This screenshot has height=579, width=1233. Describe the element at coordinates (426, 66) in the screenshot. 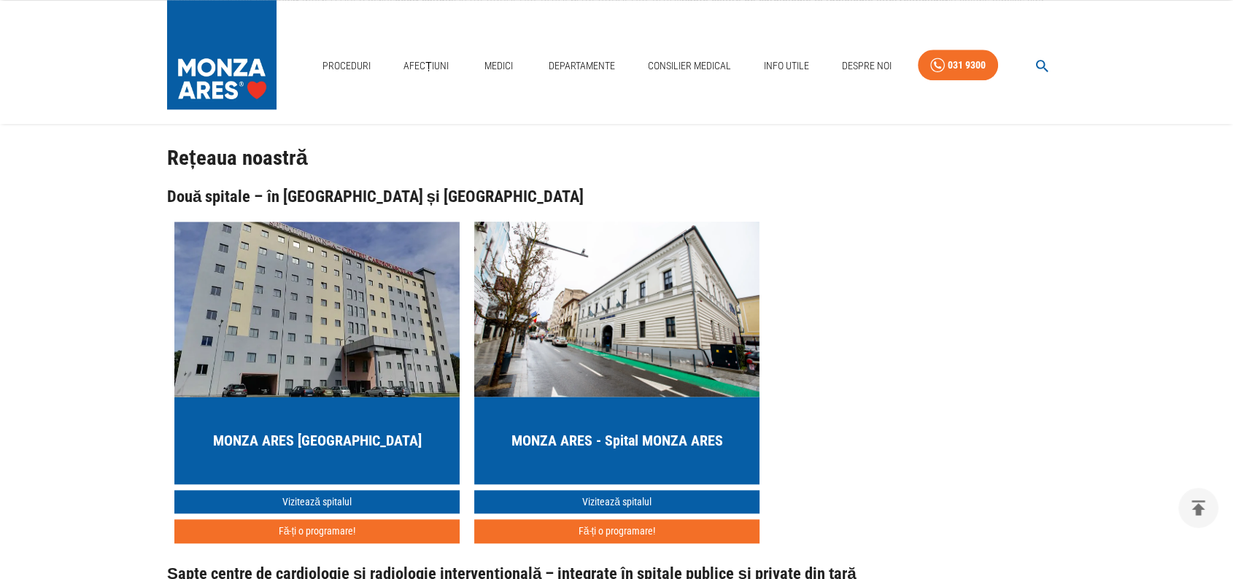

I see `a: Afecțiuni` at that location.